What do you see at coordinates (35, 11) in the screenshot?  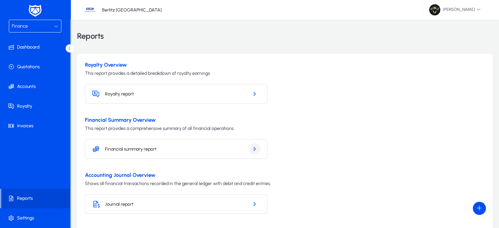 I see `img: white-logo.png` at bounding box center [35, 11].